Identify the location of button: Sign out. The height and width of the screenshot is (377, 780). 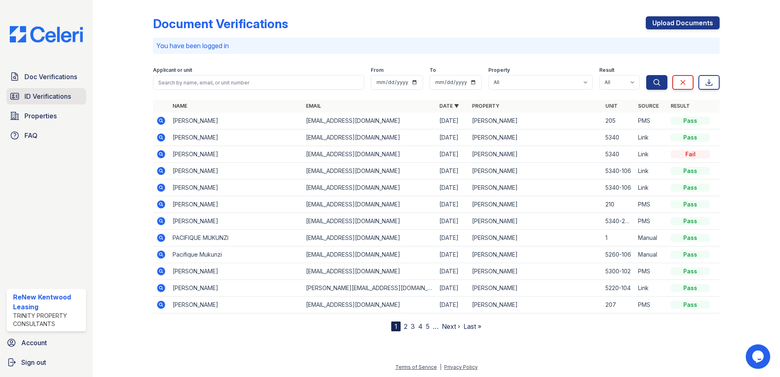
(46, 362).